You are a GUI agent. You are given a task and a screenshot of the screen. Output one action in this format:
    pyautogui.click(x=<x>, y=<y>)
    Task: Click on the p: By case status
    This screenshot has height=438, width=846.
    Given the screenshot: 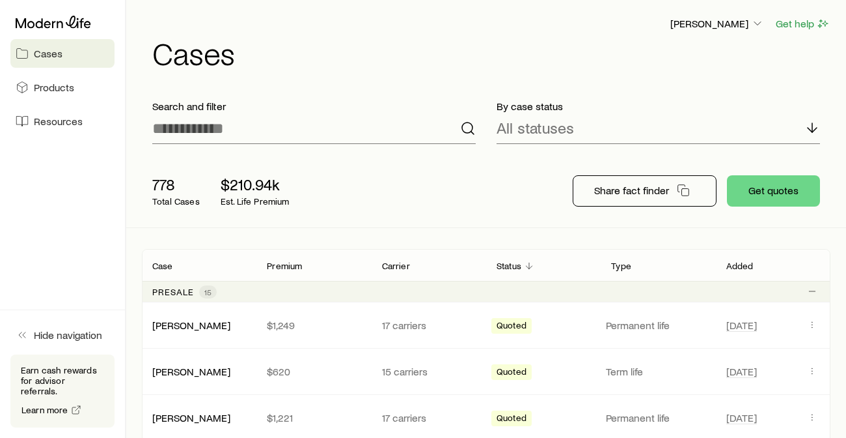 What is the action you would take?
    pyautogui.click(x=658, y=106)
    